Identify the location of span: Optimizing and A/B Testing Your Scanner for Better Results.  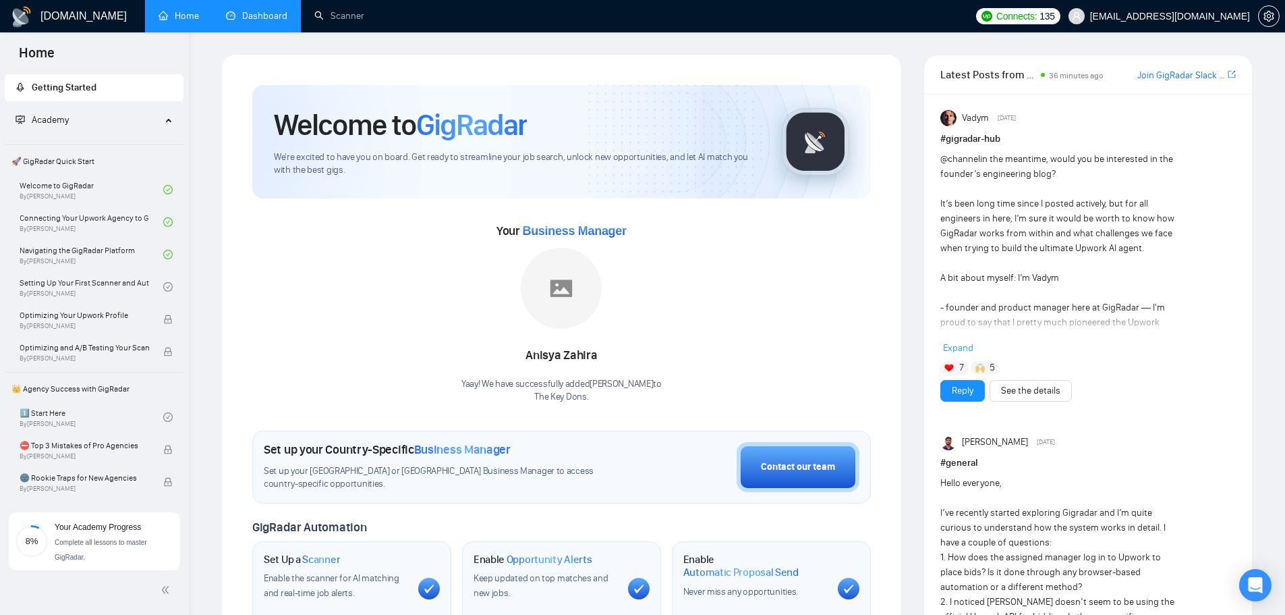
(84, 347).